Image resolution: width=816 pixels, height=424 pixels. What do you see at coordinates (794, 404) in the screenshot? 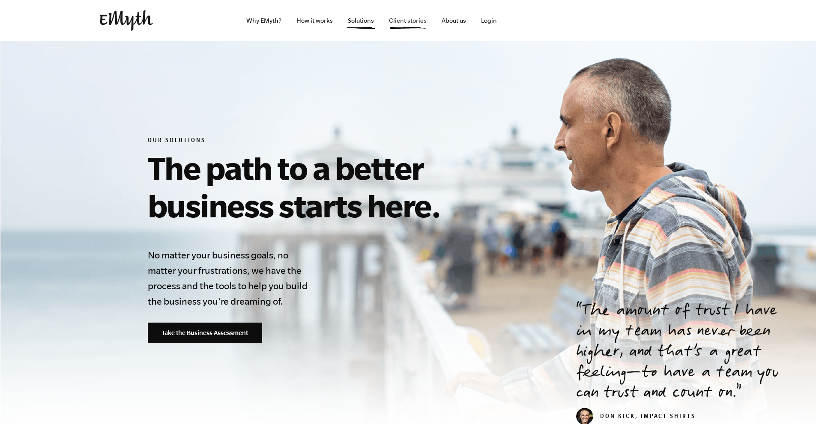
I see `div: Widget de chat` at bounding box center [794, 404].